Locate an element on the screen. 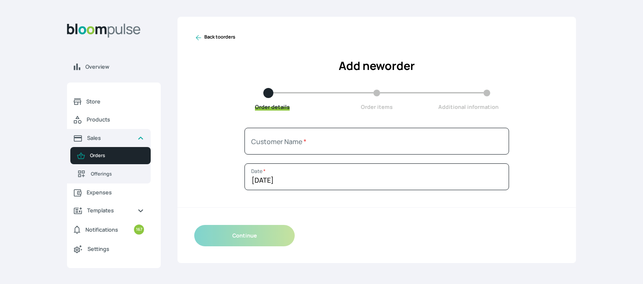  a: Products is located at coordinates (109, 120).